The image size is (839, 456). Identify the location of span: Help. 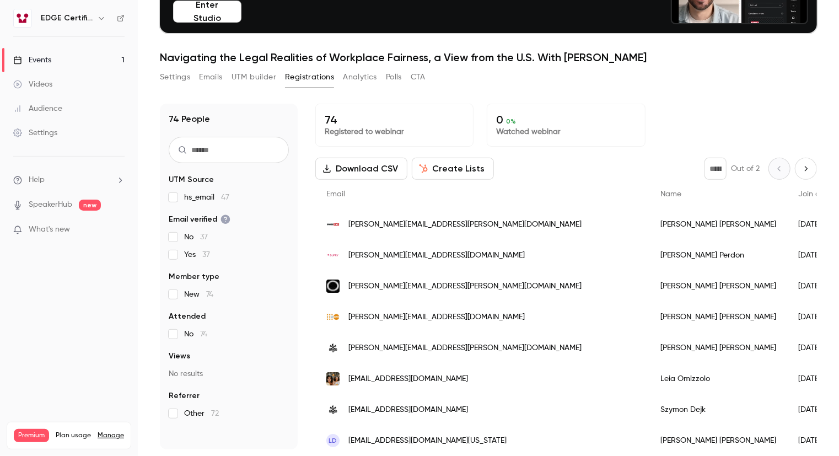
(36, 180).